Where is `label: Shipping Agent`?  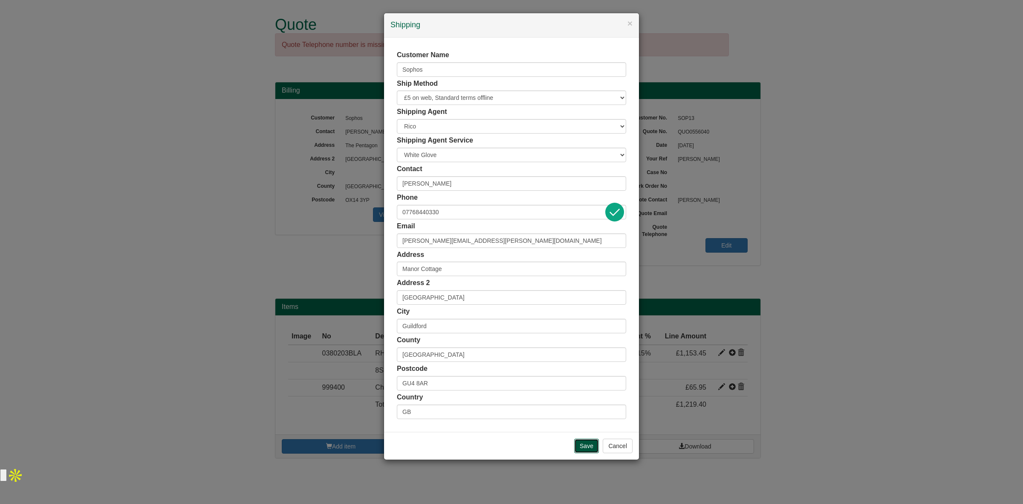 label: Shipping Agent is located at coordinates (422, 112).